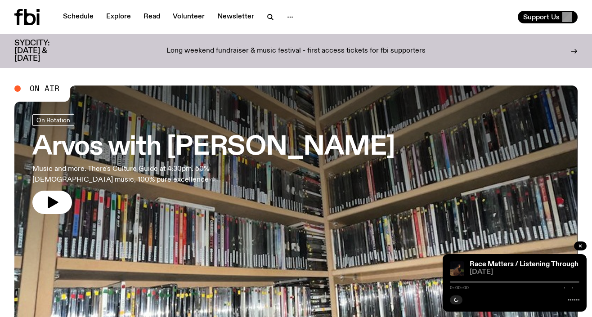  What do you see at coordinates (118, 17) in the screenshot?
I see `a: Explore` at bounding box center [118, 17].